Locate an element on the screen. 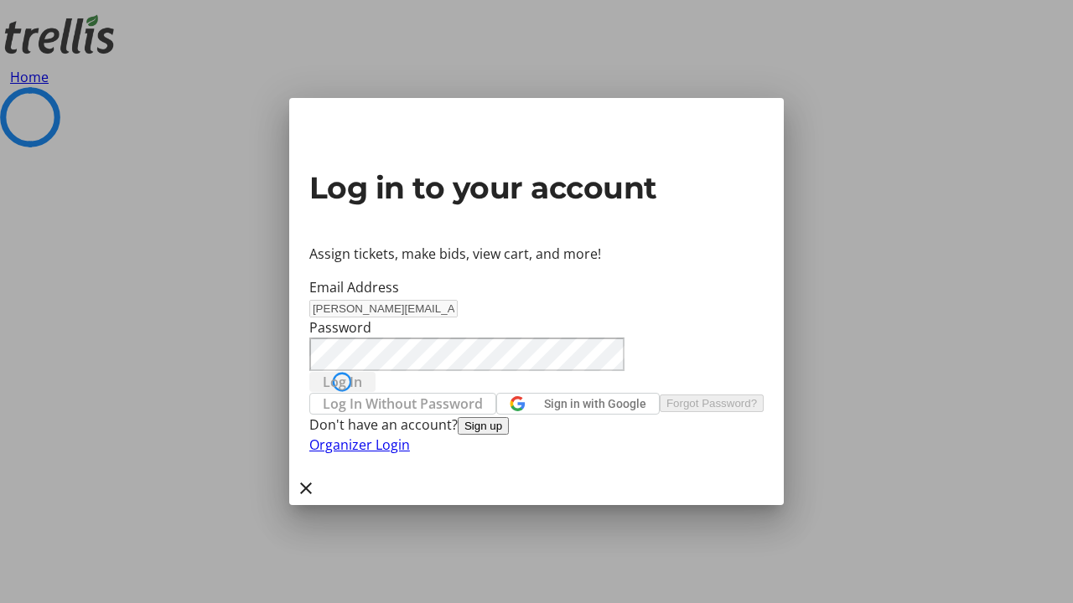  label: Email Address is located at coordinates (354, 287).